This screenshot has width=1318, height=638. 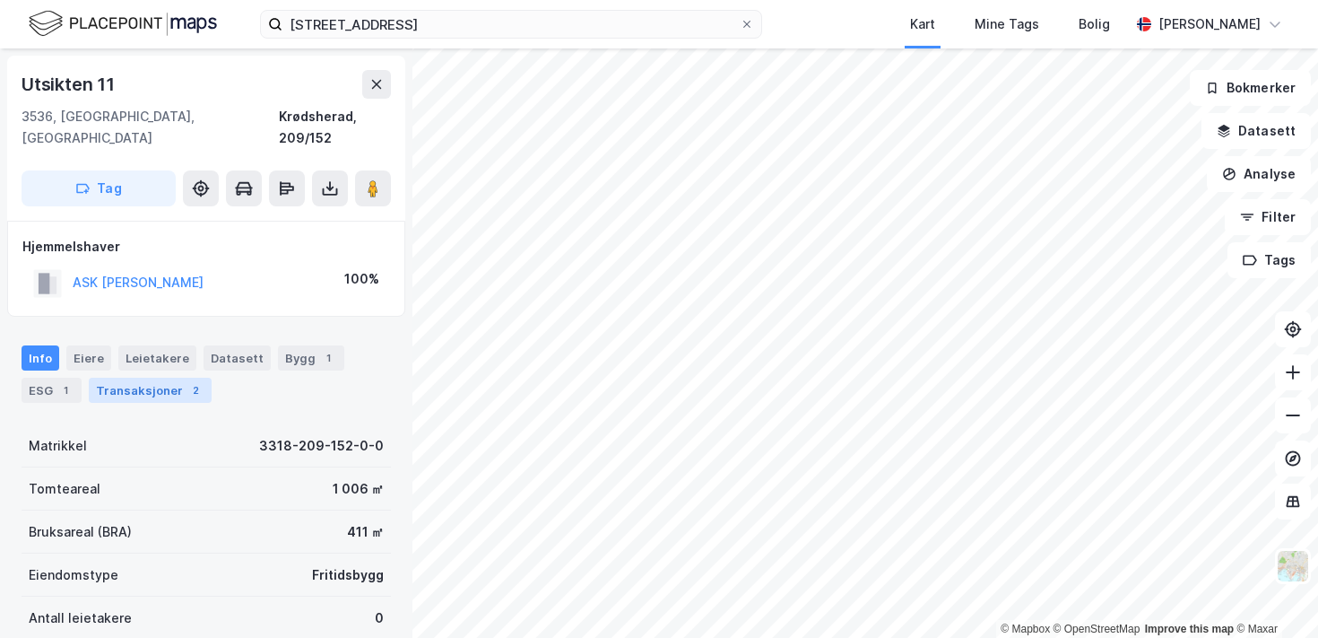 What do you see at coordinates (150, 390) in the screenshot?
I see `div: Transaksjoner` at bounding box center [150, 390].